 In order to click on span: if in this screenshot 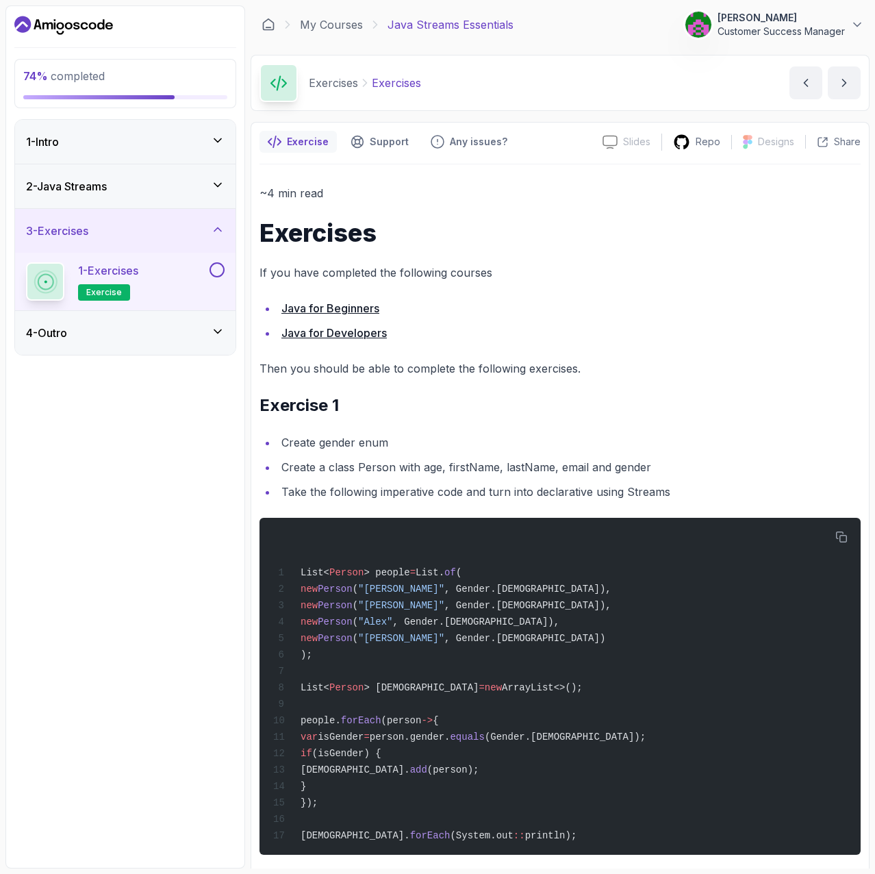, I will do `click(306, 753)`.